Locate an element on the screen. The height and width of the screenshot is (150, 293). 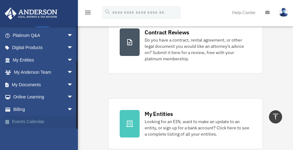
img: User Pic is located at coordinates (284, 12).